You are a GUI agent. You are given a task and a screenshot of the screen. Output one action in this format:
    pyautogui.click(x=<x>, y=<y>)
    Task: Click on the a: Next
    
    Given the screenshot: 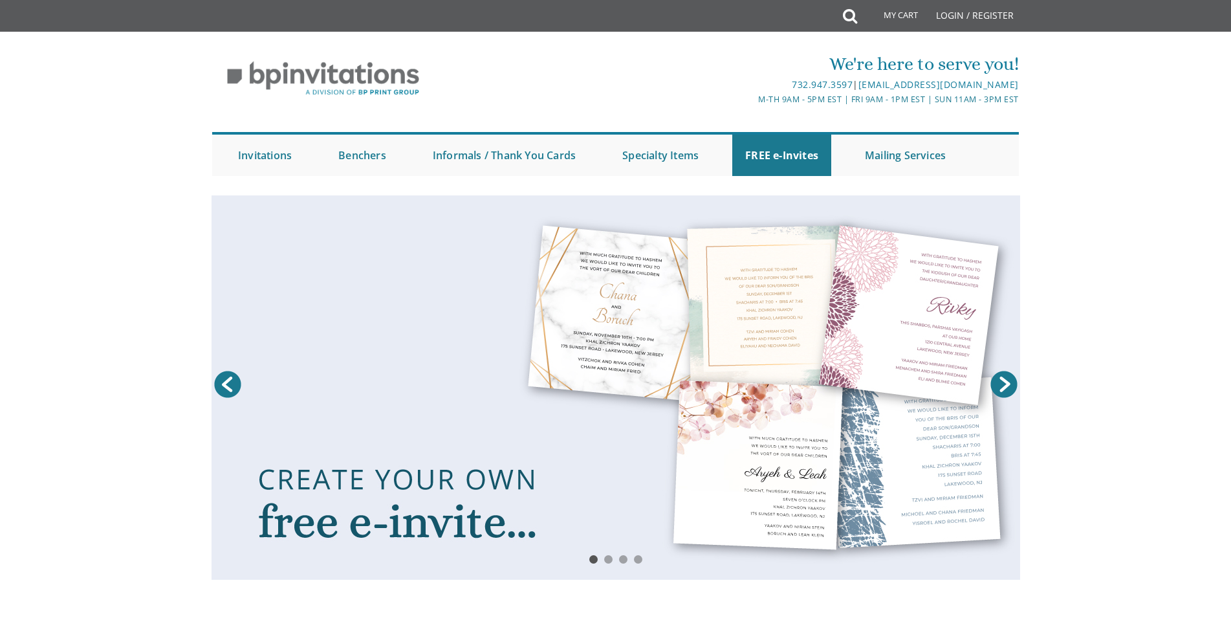 What is the action you would take?
    pyautogui.click(x=1004, y=384)
    